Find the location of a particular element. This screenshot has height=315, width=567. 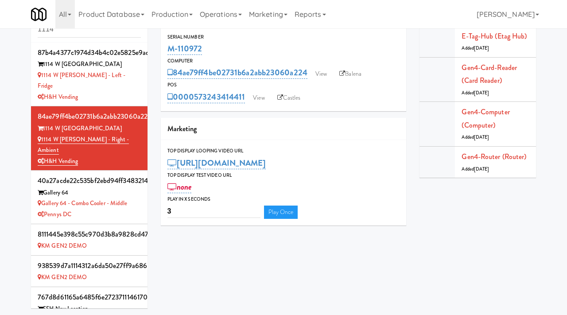

a: Pennys DC is located at coordinates (54, 214).